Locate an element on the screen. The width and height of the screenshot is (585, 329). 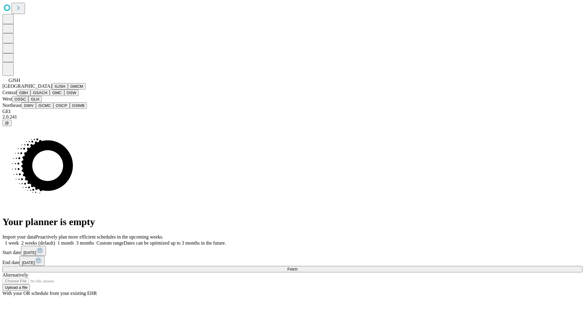
button: GCMC is located at coordinates (45, 105).